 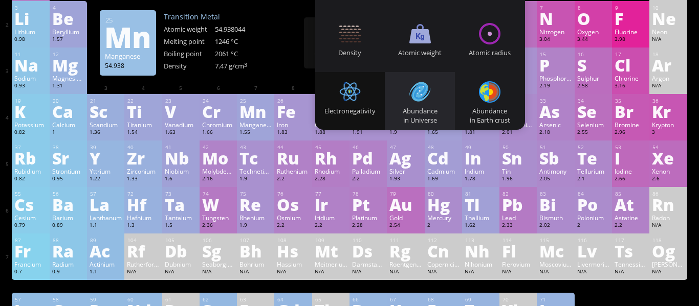 What do you see at coordinates (555, 194) in the screenshot?
I see `div: 83` at bounding box center [555, 194].